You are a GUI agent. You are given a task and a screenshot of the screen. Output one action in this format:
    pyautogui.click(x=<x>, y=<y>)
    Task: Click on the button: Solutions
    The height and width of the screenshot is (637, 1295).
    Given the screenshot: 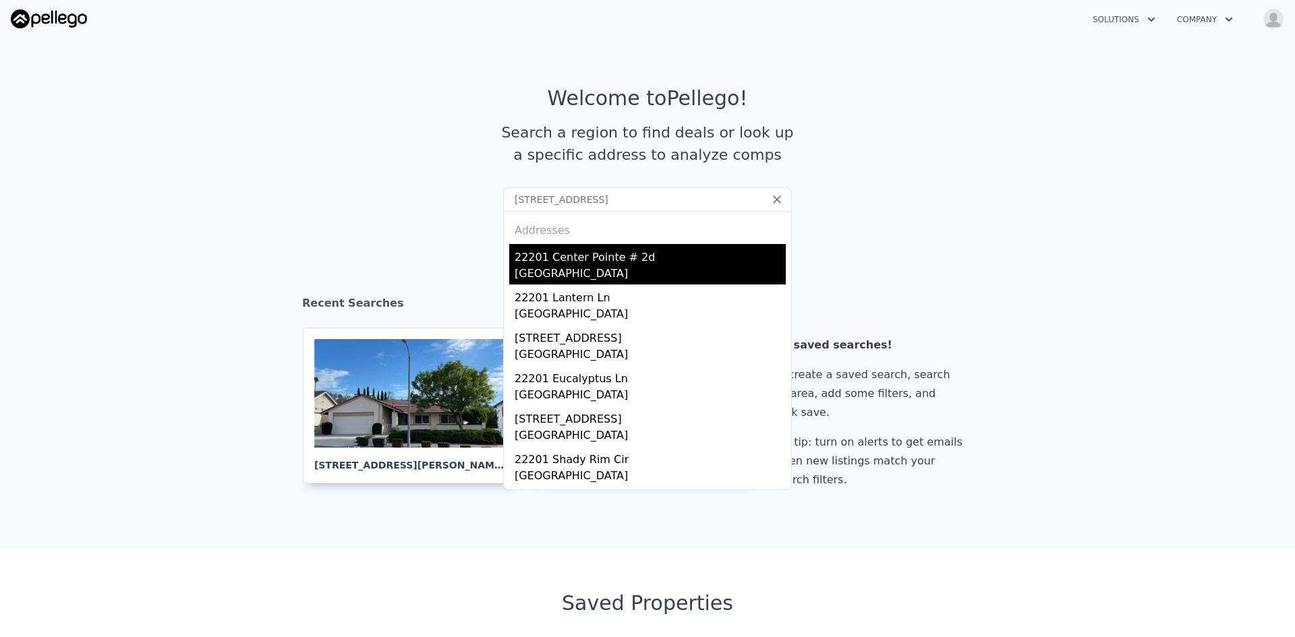 What is the action you would take?
    pyautogui.click(x=1123, y=20)
    